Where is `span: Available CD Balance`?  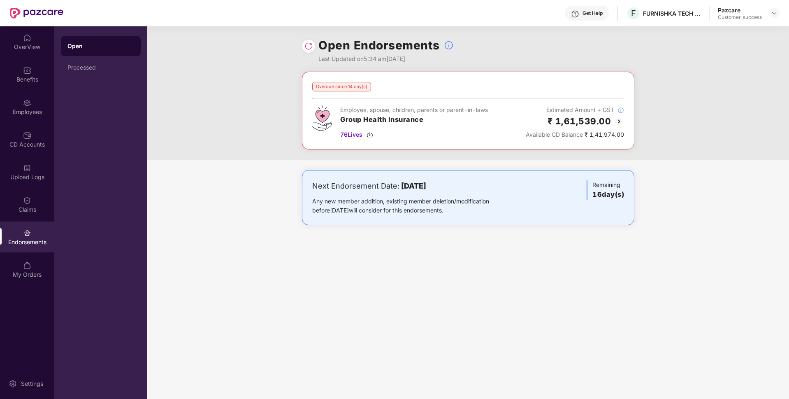 span: Available CD Balance is located at coordinates (554, 134).